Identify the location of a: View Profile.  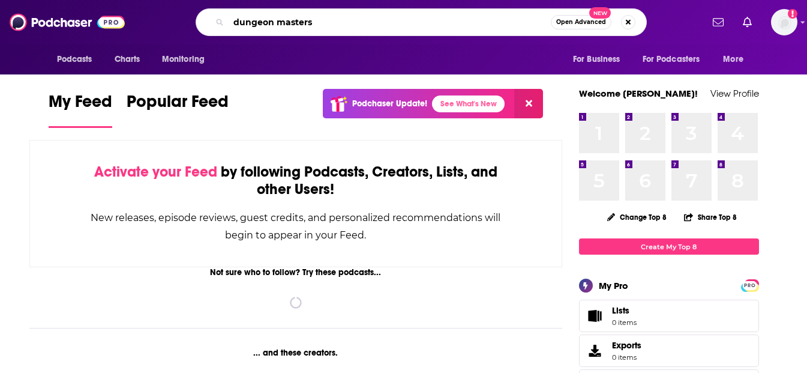
(735, 93).